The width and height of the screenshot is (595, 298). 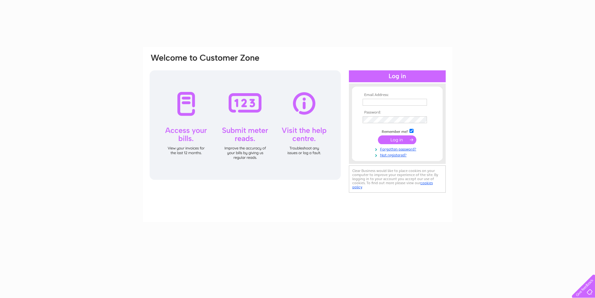 What do you see at coordinates (398, 179) in the screenshot?
I see `div: Clear Business would like to place cookies on your computer to improve your experience of the sit...` at bounding box center [398, 179].